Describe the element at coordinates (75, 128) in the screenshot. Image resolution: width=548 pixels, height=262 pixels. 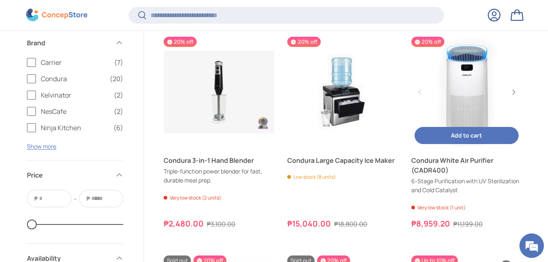
I see `span: Ninja Kitchen` at that location.